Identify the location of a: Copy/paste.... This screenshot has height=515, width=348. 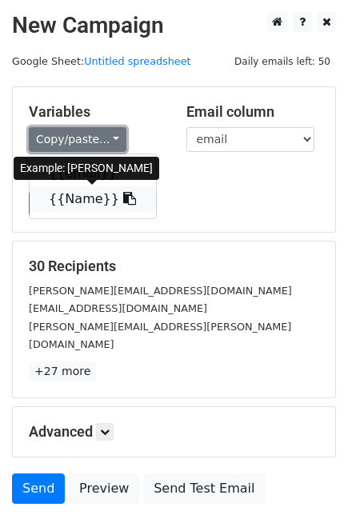
(78, 139).